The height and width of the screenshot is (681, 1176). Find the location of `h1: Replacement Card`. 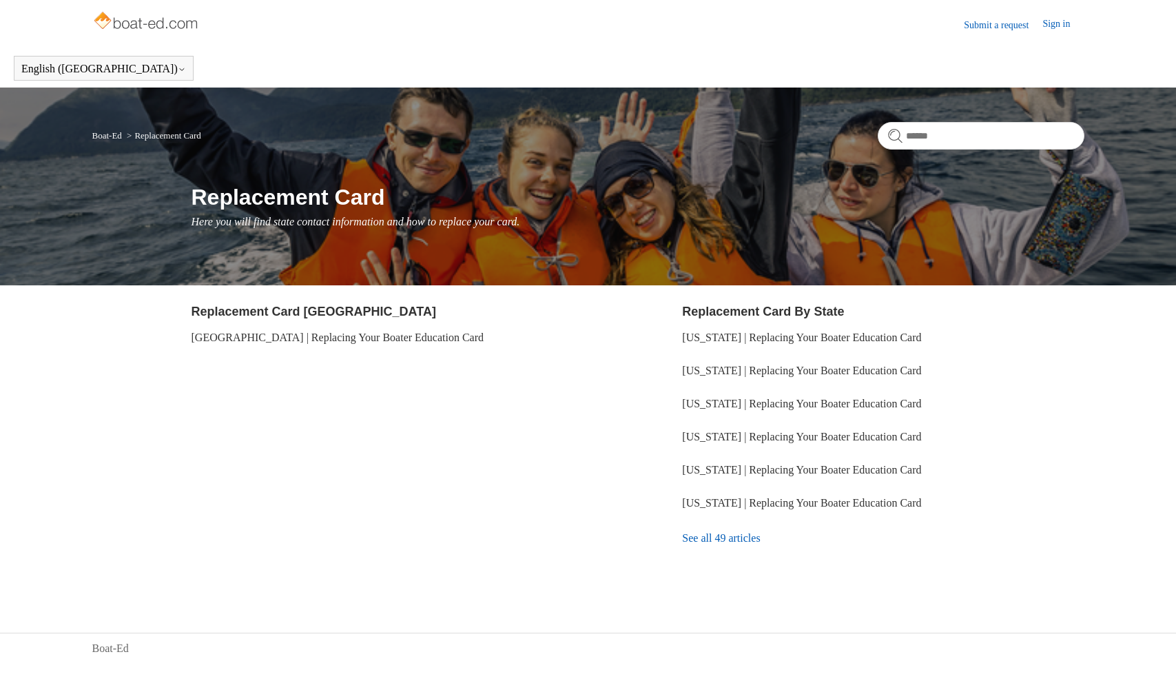

h1: Replacement Card is located at coordinates (638, 197).